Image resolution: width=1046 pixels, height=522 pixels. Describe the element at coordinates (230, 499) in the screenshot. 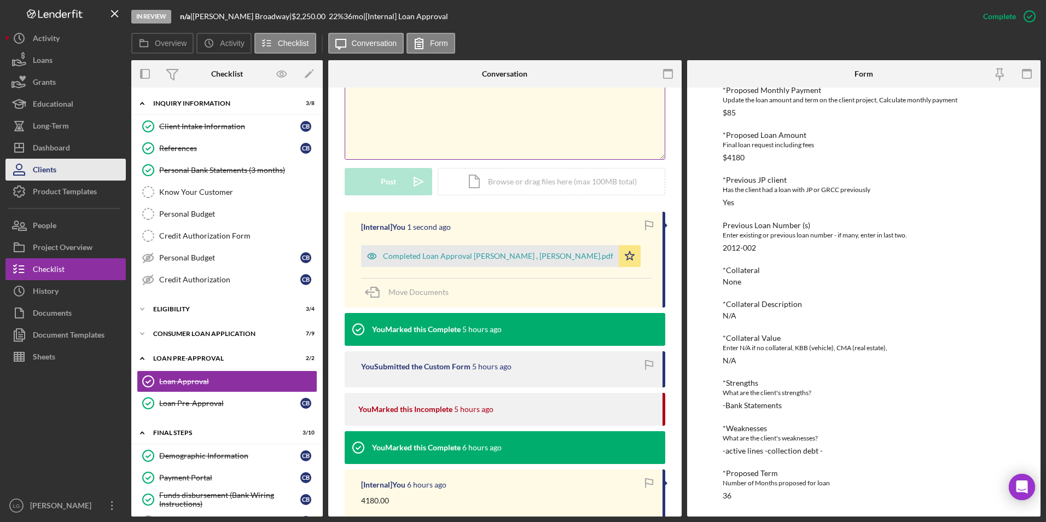

I see `div: Funds disbursement (Bank Wiring Instructions)` at that location.